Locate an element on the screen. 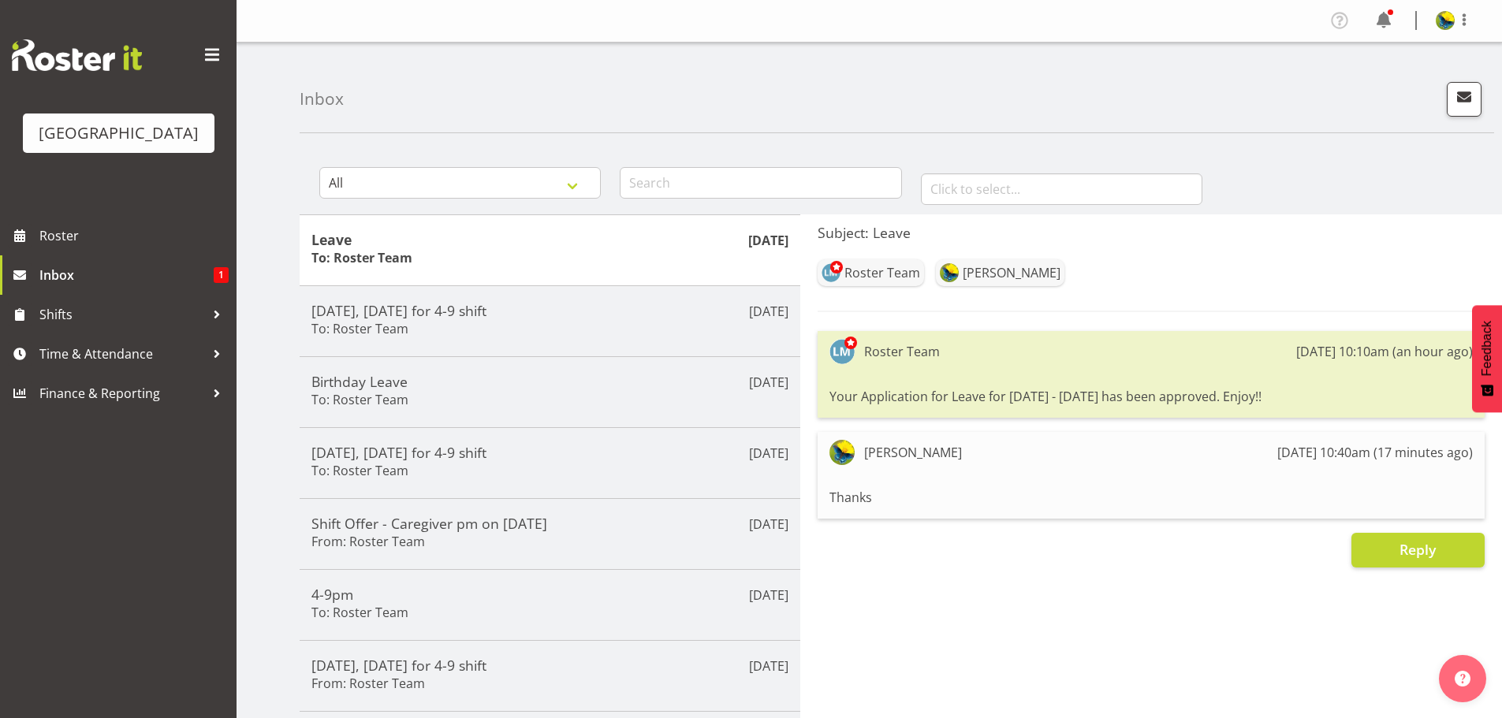 This screenshot has height=718, width=1502. span: Roster is located at coordinates (134, 236).